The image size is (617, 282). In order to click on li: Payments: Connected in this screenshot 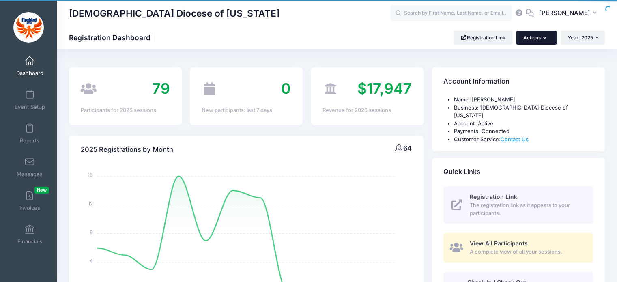, I will do `click(523, 131)`.